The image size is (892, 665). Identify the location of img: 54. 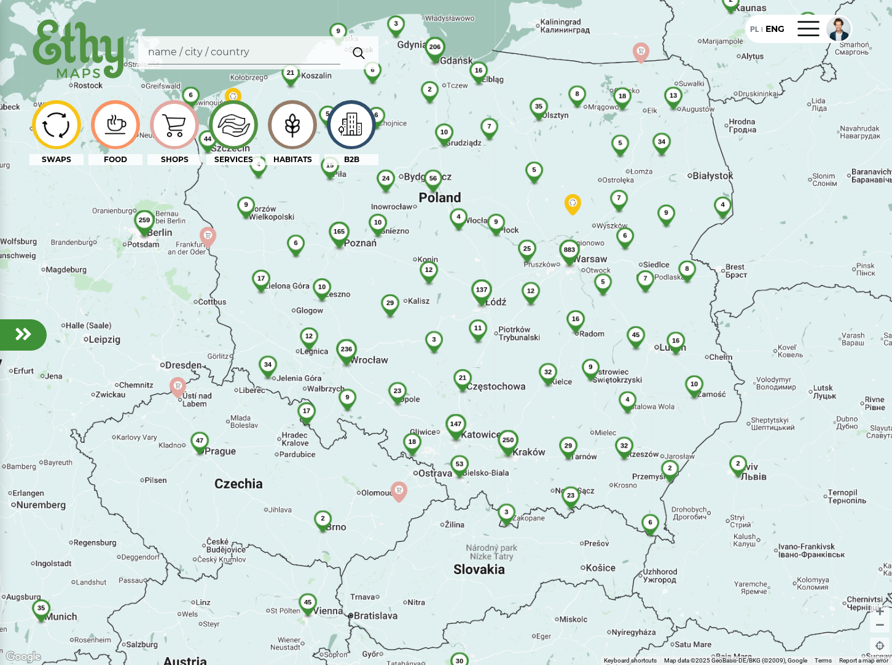
(808, 28).